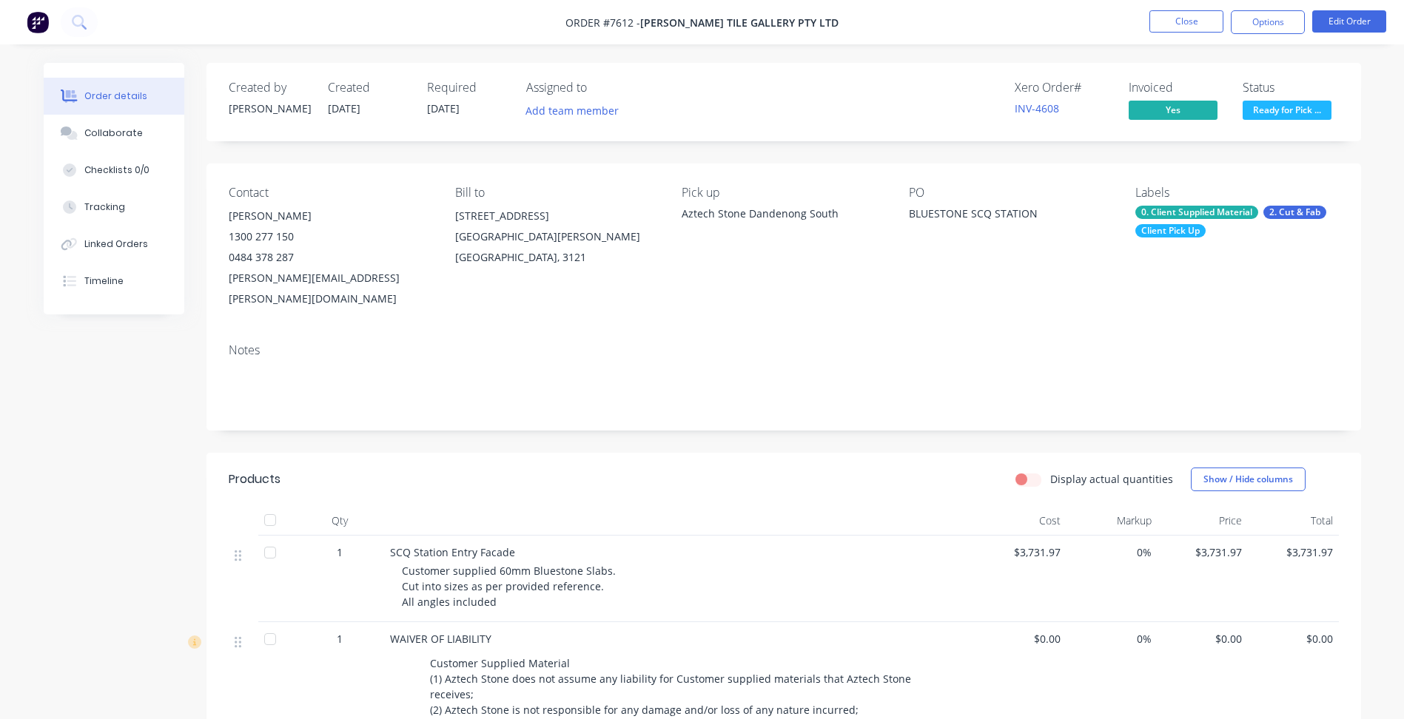  What do you see at coordinates (1177, 87) in the screenshot?
I see `div: Invoiced` at bounding box center [1177, 87].